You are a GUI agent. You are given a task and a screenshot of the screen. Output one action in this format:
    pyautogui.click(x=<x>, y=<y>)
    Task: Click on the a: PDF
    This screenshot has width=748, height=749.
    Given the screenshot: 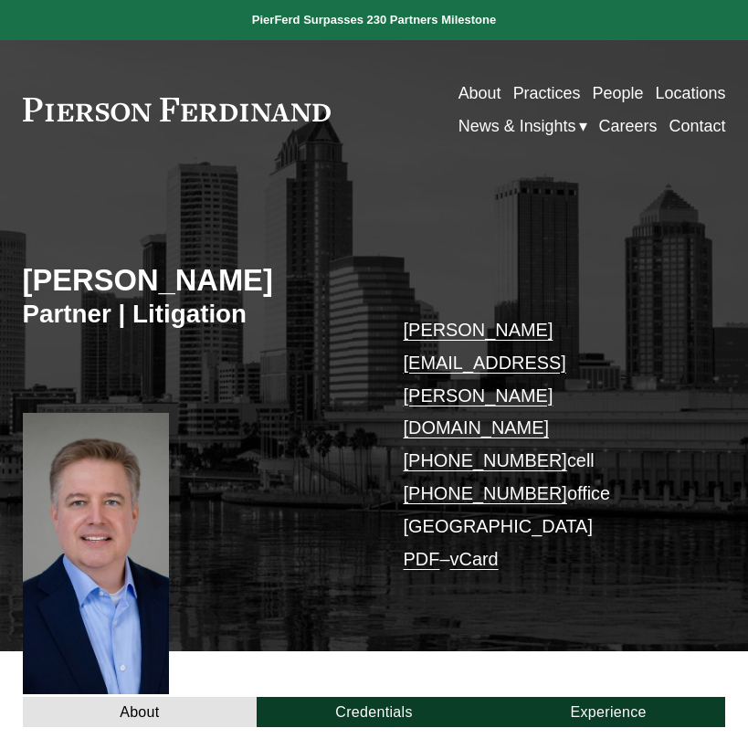 What is the action you would take?
    pyautogui.click(x=422, y=559)
    